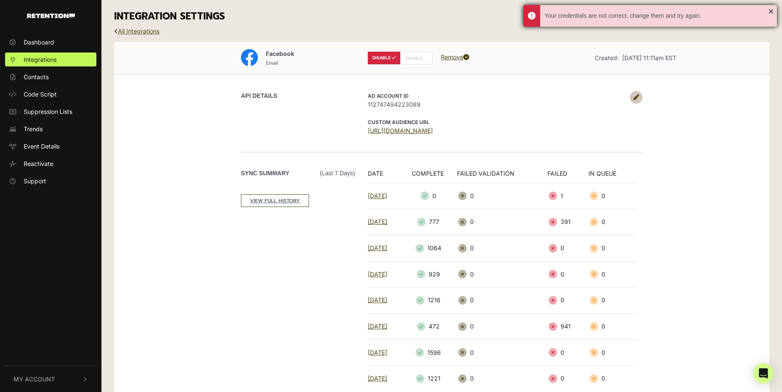 The image size is (782, 392). Describe the element at coordinates (137, 31) in the screenshot. I see `a: All Integrations` at that location.